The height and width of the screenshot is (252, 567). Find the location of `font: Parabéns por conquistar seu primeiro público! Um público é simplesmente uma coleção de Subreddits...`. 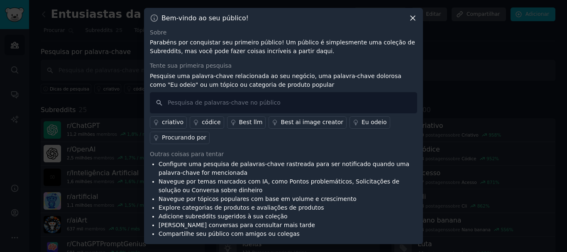

font: Parabéns por conquistar seu primeiro público! Um público é simplesmente uma coleção de Subreddits... is located at coordinates (282, 47).